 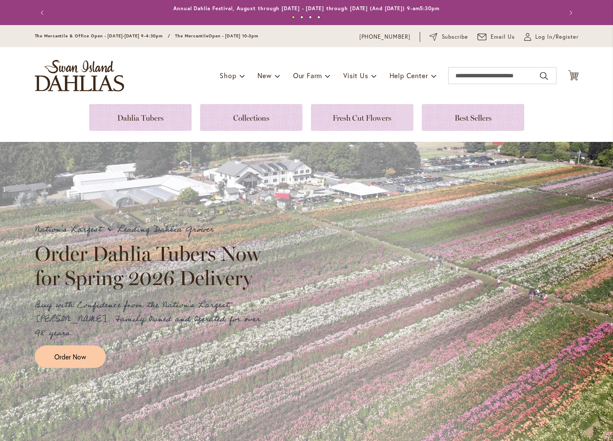 I want to click on button: 3 of 4, so click(x=310, y=17).